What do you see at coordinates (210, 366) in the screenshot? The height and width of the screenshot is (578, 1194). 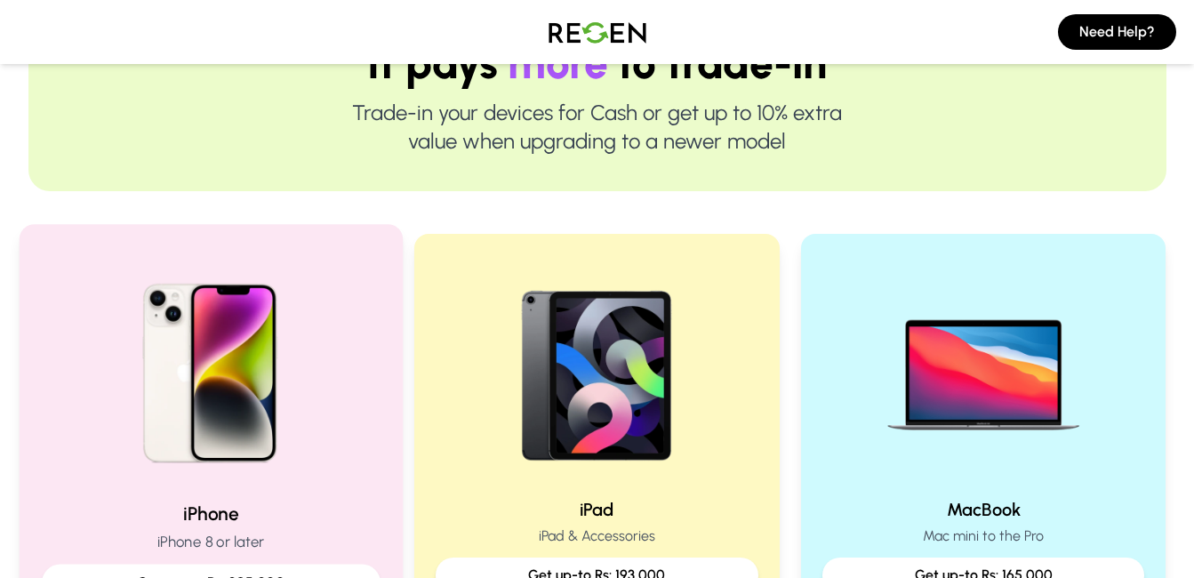 I see `img: iPhone` at bounding box center [210, 366].